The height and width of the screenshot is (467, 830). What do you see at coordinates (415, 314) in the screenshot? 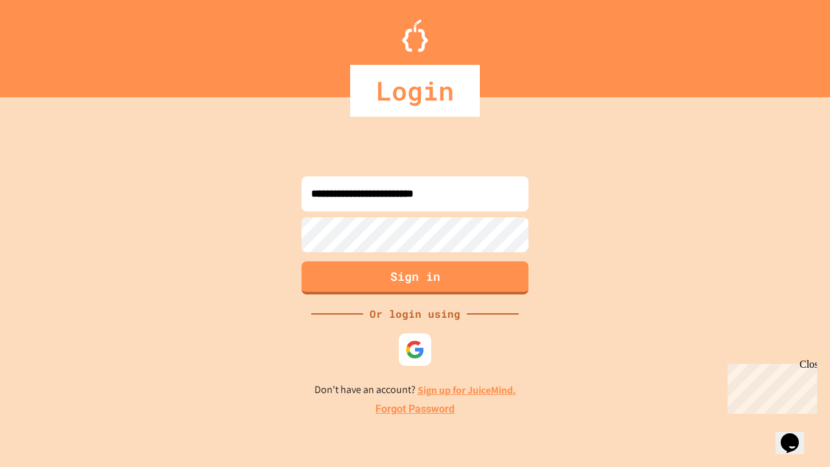
I see `div: Or login using` at bounding box center [415, 314].